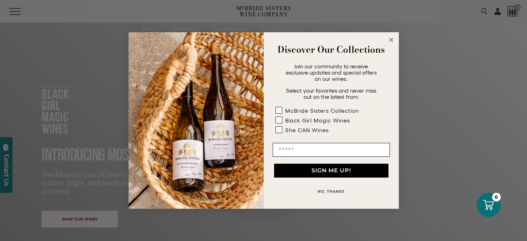 The height and width of the screenshot is (241, 527). What do you see at coordinates (317, 120) in the screenshot?
I see `div: Black Girl Magic Wines` at bounding box center [317, 120].